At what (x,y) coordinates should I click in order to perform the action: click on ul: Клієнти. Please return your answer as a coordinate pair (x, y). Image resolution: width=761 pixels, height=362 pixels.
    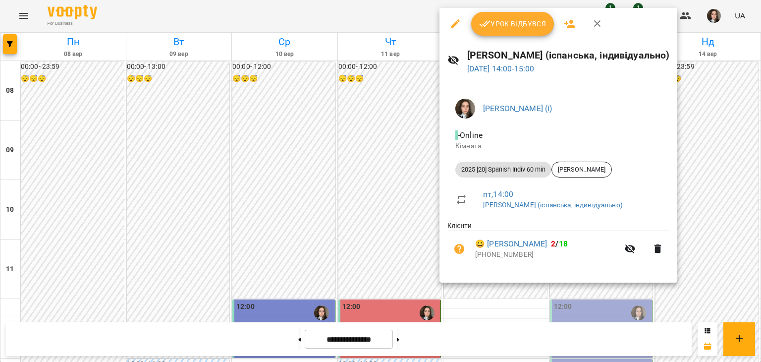
    Looking at the image, I should click on (559, 245).